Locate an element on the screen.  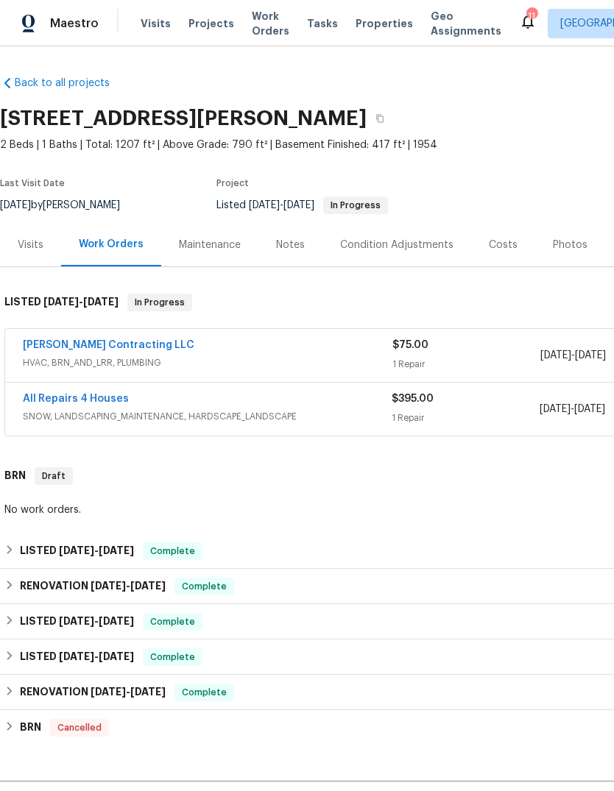
div: Costs is located at coordinates (502, 245).